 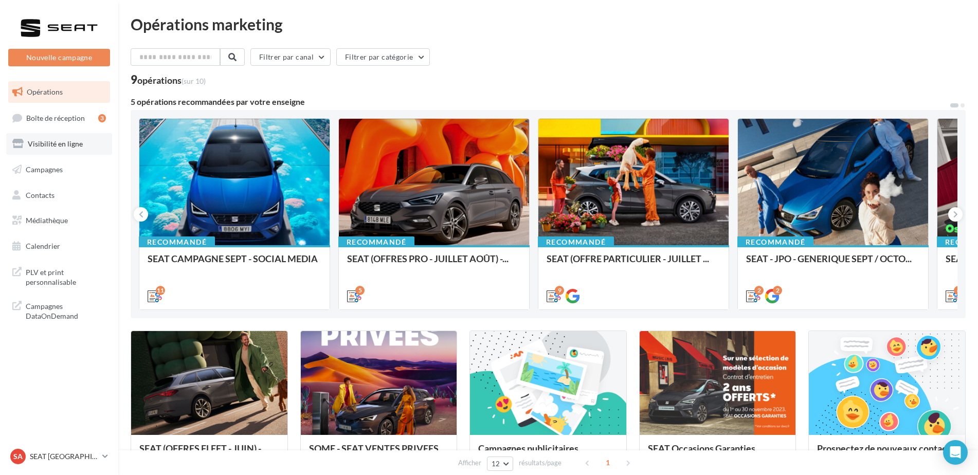 I want to click on span: Visibilité en ligne, so click(x=55, y=143).